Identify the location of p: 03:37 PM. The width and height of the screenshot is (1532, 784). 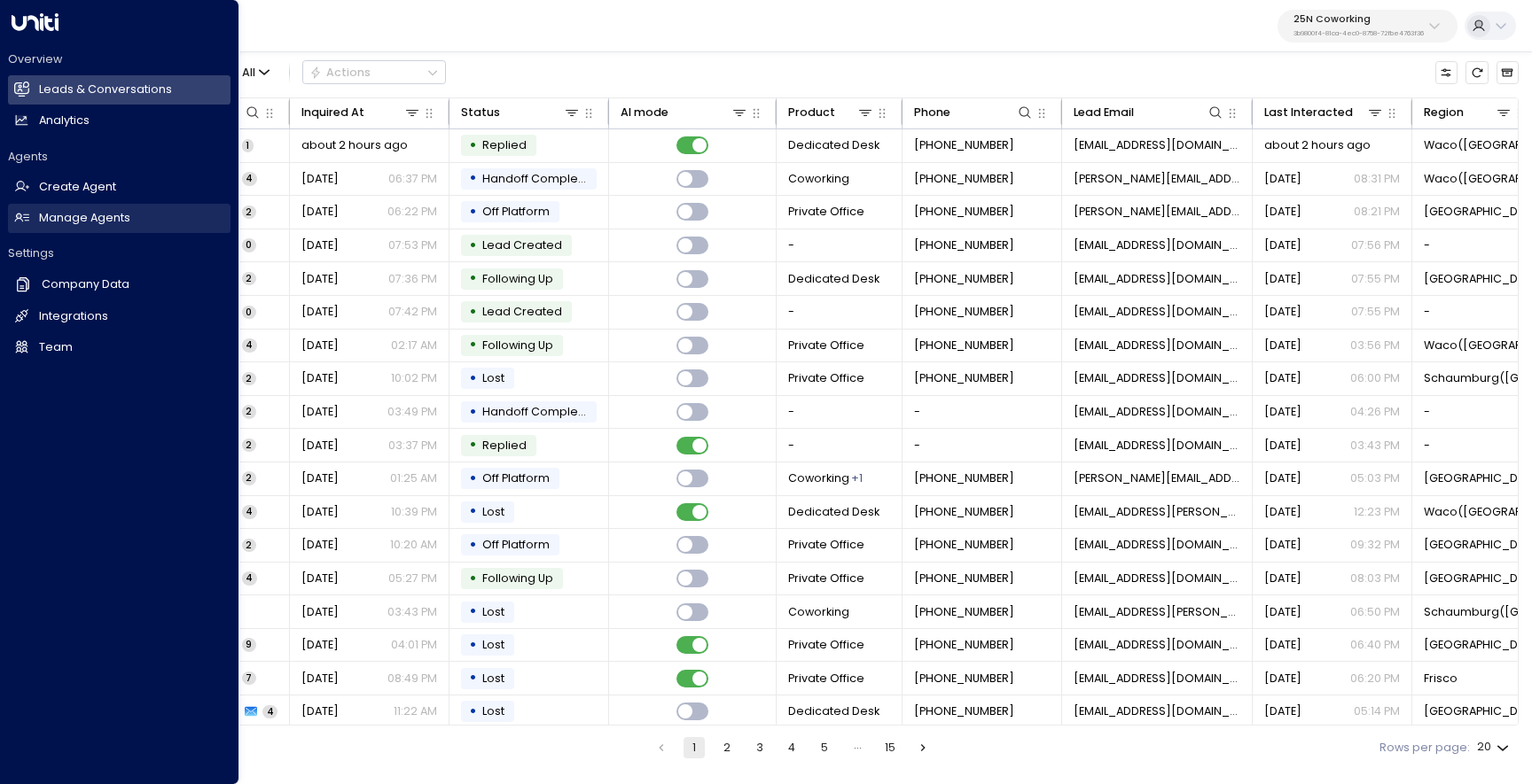
(413, 445).